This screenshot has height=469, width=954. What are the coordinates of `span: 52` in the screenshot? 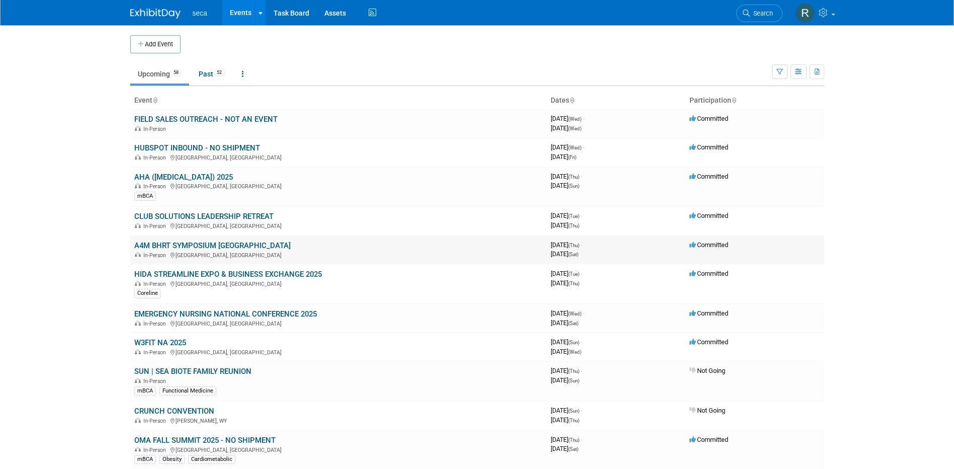 It's located at (219, 72).